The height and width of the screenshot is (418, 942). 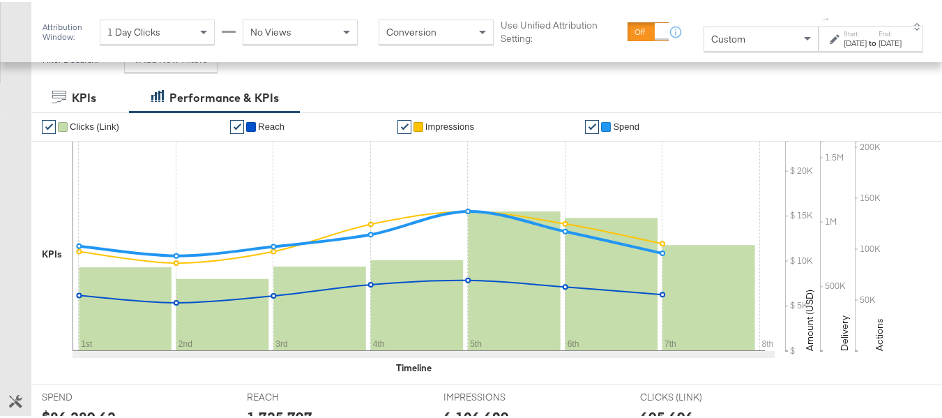 I want to click on span: SPEND, so click(x=94, y=395).